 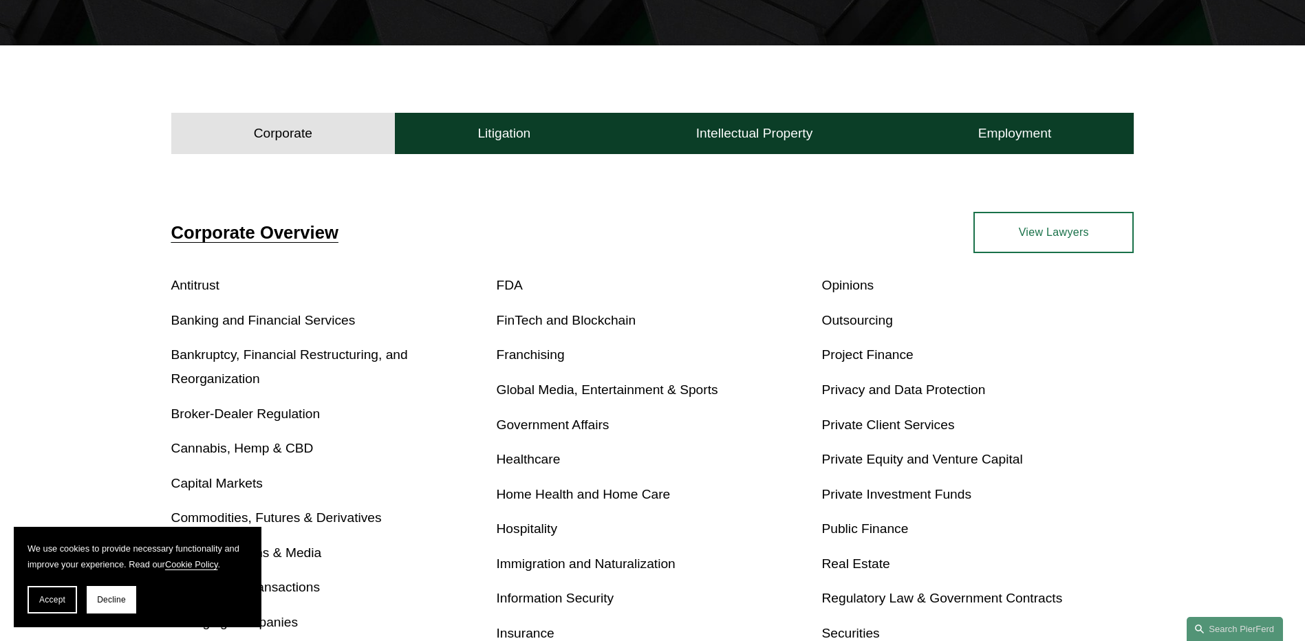 I want to click on h4: Litigation, so click(x=503, y=133).